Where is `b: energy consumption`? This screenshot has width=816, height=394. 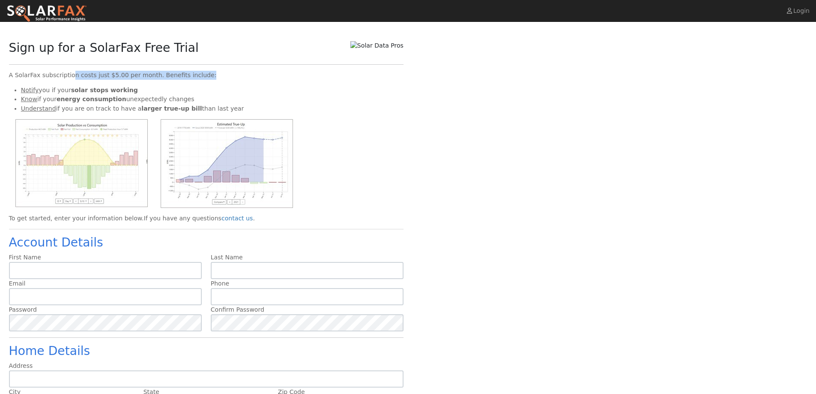 b: energy consumption is located at coordinates (91, 99).